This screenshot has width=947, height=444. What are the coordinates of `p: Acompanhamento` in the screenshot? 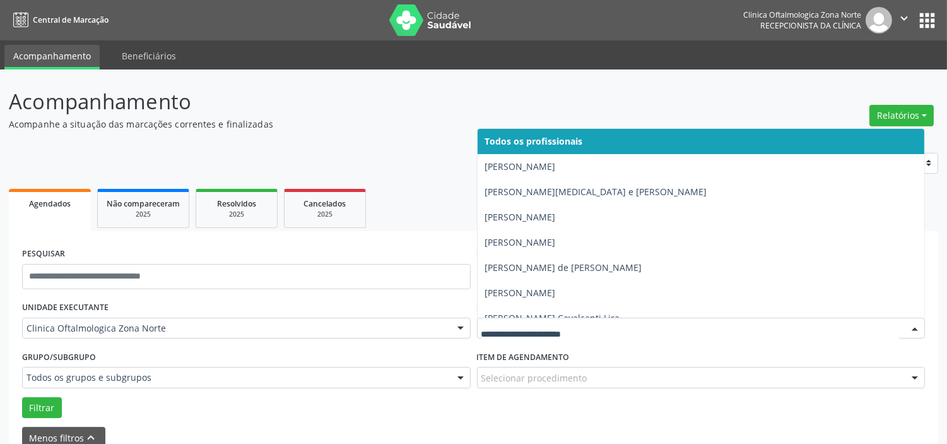 It's located at (334, 102).